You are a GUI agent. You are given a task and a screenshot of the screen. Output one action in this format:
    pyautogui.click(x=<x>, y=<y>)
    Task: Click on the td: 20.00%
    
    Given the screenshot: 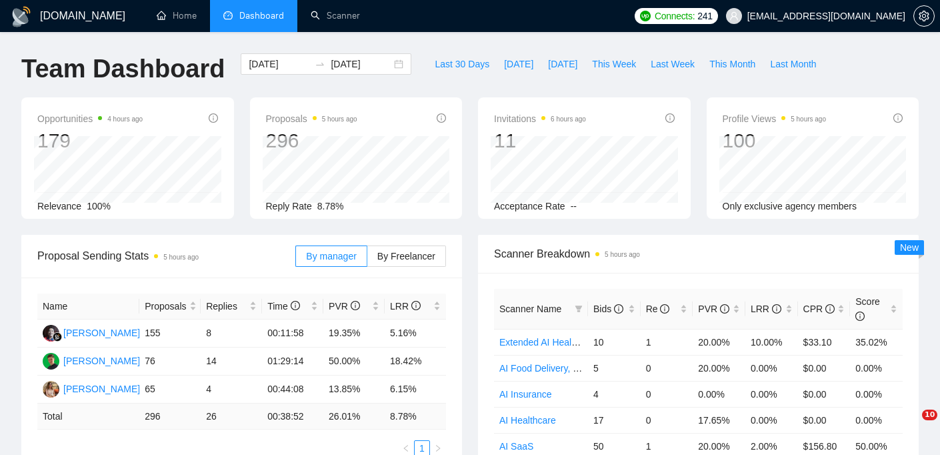 What is the action you would take?
    pyautogui.click(x=719, y=367)
    